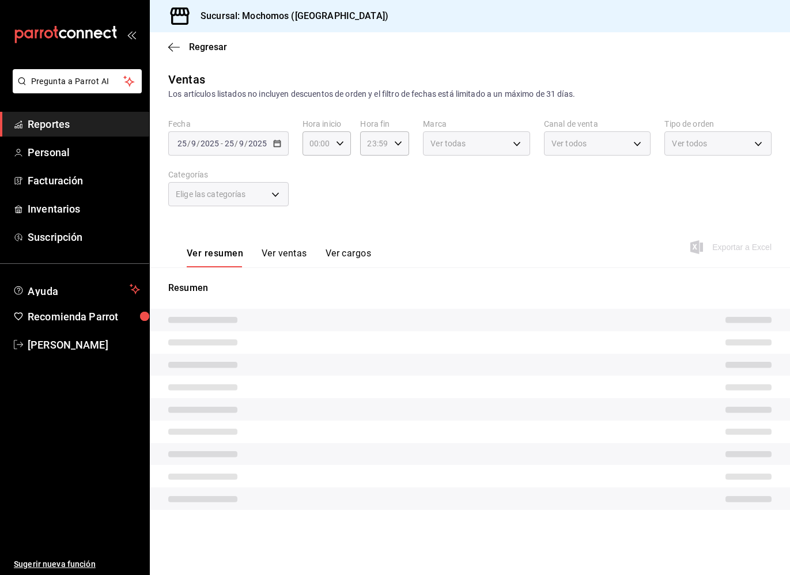 The width and height of the screenshot is (790, 575). What do you see at coordinates (470, 94) in the screenshot?
I see `div: Los artículos listados no incluyen descuentos de orden y el filtro de fechas está limitado a un m...` at bounding box center [470, 94].